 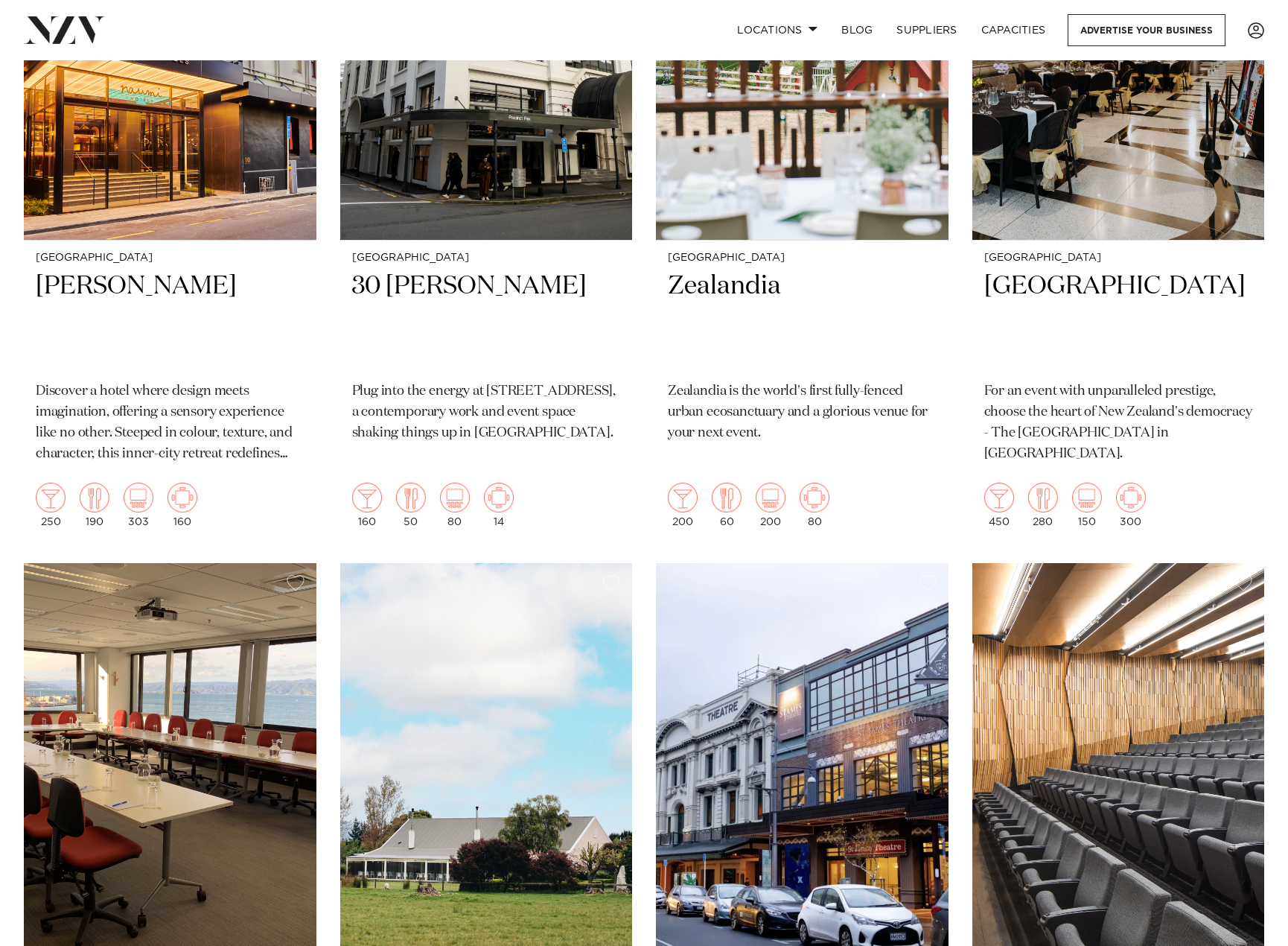 What do you see at coordinates (727, 505) in the screenshot?
I see `div: 60` at bounding box center [727, 505].